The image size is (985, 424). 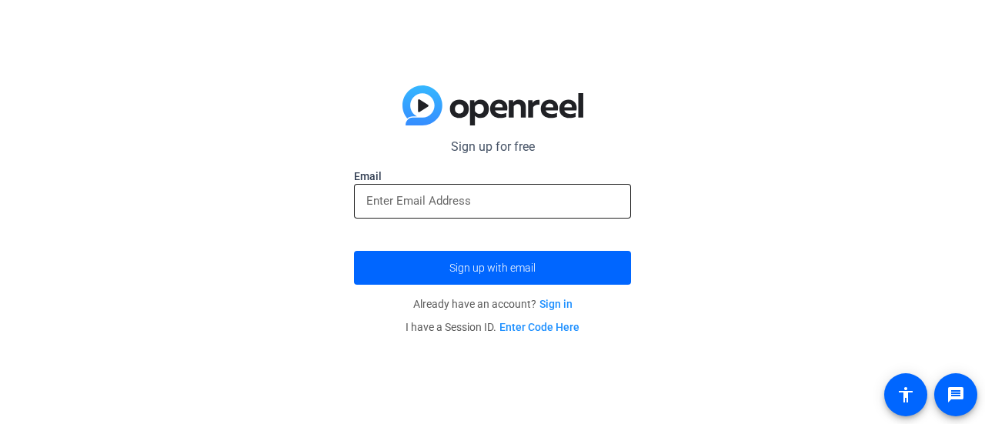 I want to click on label: Email, so click(x=493, y=176).